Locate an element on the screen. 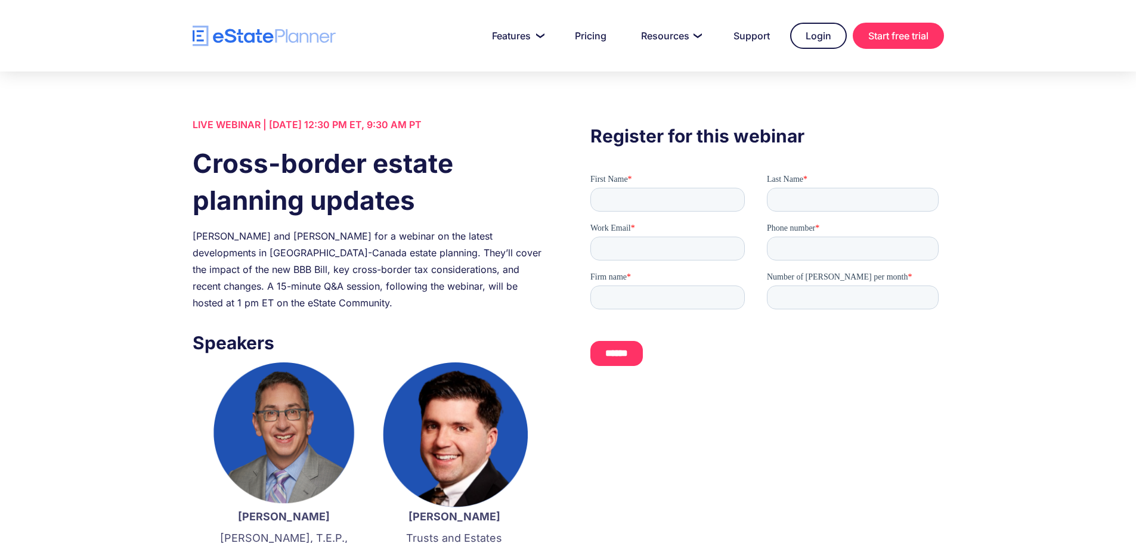  a: Pricing is located at coordinates (590, 36).